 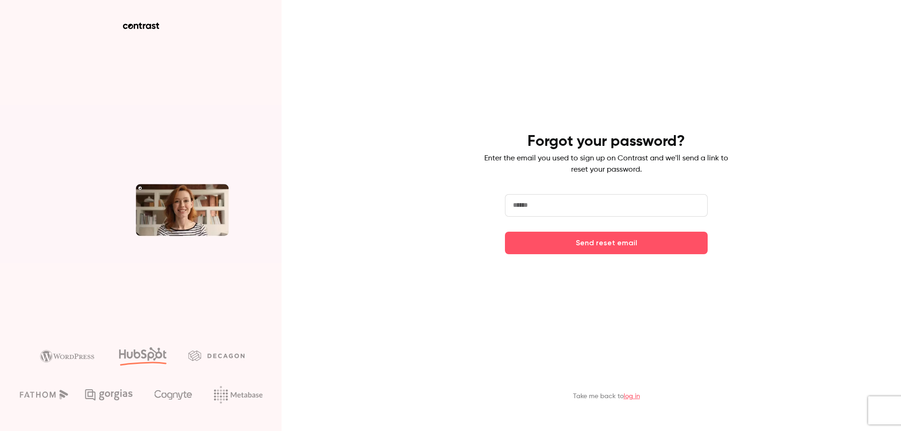 I want to click on img: decagon, so click(x=216, y=356).